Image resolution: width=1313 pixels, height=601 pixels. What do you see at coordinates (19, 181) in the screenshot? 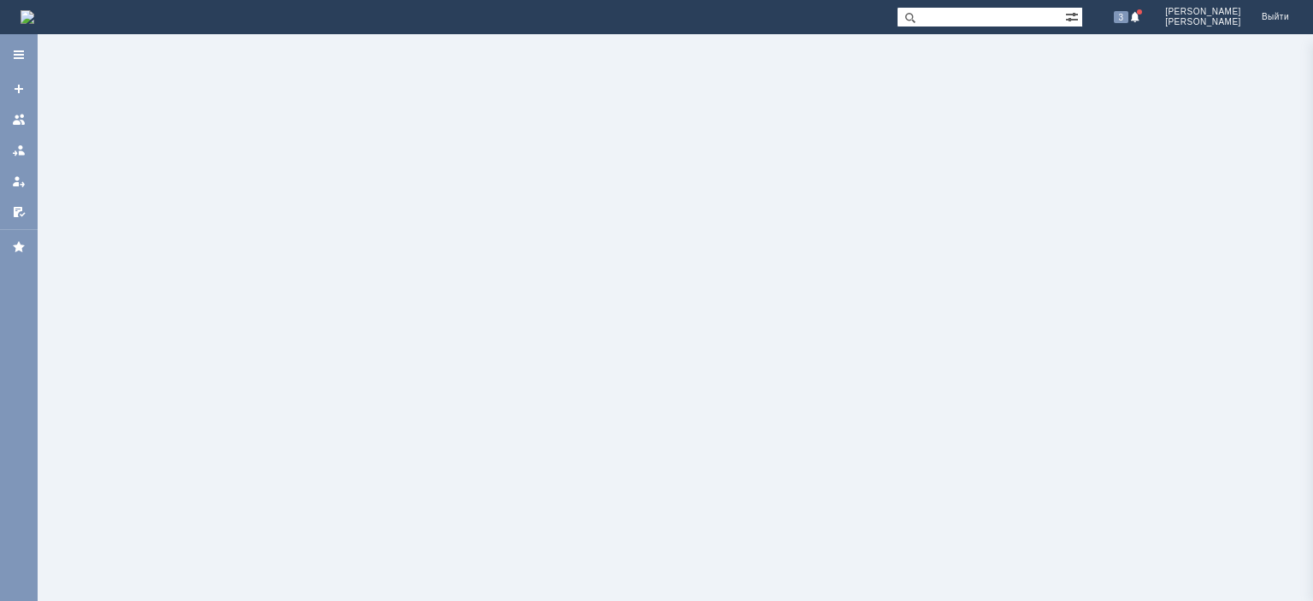
I see `a: Мои заявки` at bounding box center [19, 181].